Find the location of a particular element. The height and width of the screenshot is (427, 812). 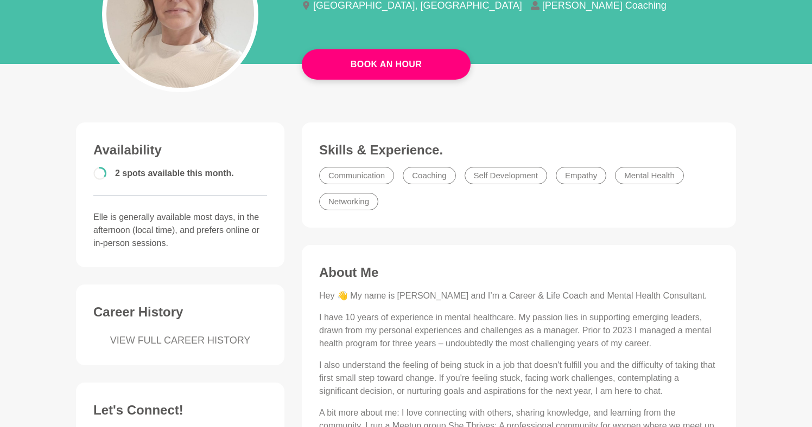

p: I also understand the feeling of being stuck in a job that doesn't fulfill you and the difficulty... is located at coordinates (519, 379).